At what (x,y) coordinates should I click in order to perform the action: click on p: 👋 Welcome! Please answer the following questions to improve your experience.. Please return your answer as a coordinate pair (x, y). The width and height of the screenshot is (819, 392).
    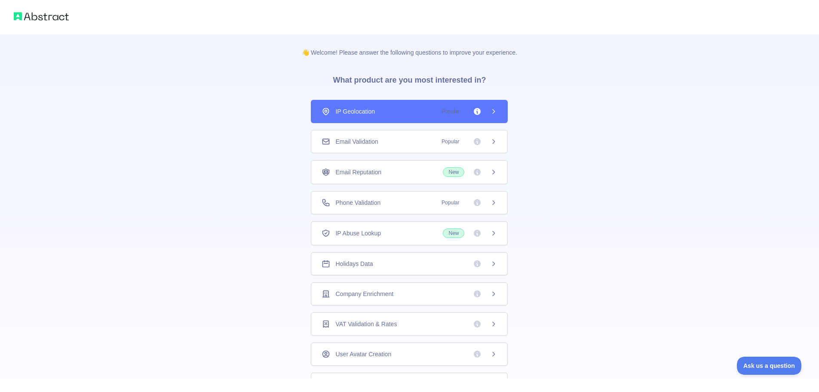
    Looking at the image, I should click on (409, 46).